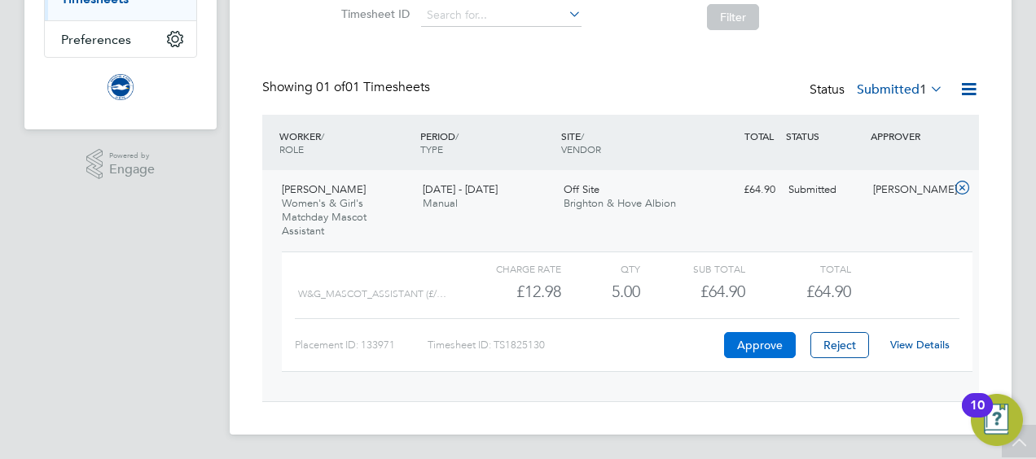 Image resolution: width=1036 pixels, height=459 pixels. I want to click on div: Charge rate, so click(508, 269).